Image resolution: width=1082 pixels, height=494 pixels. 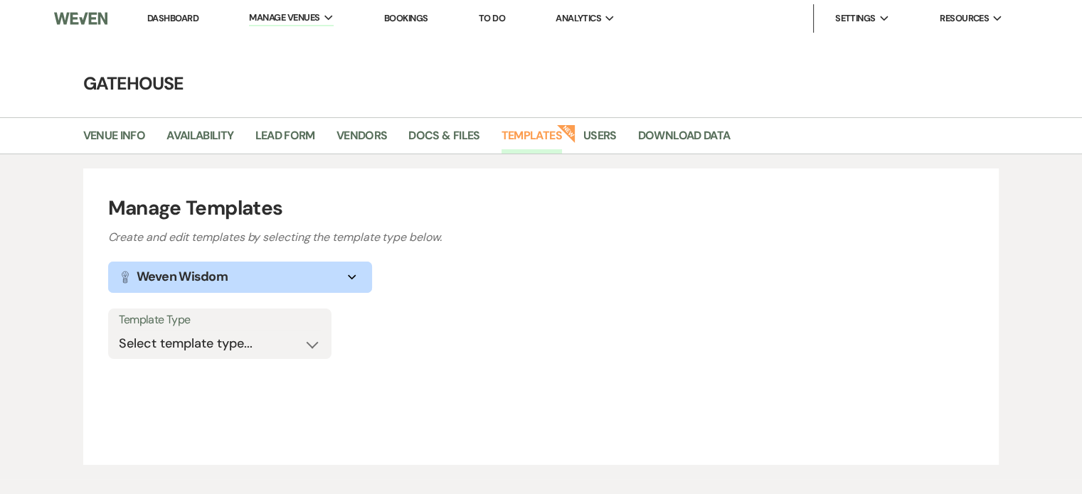 I want to click on a: Download Data, so click(x=684, y=140).